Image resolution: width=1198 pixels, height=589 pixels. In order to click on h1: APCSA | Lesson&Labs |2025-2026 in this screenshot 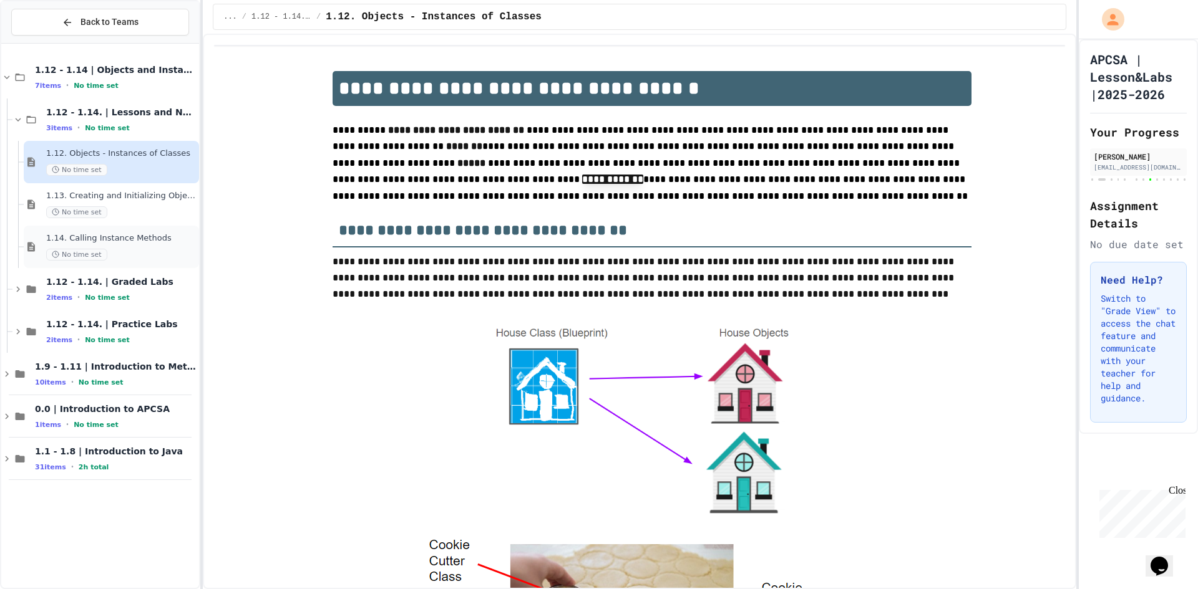, I will do `click(1138, 77)`.